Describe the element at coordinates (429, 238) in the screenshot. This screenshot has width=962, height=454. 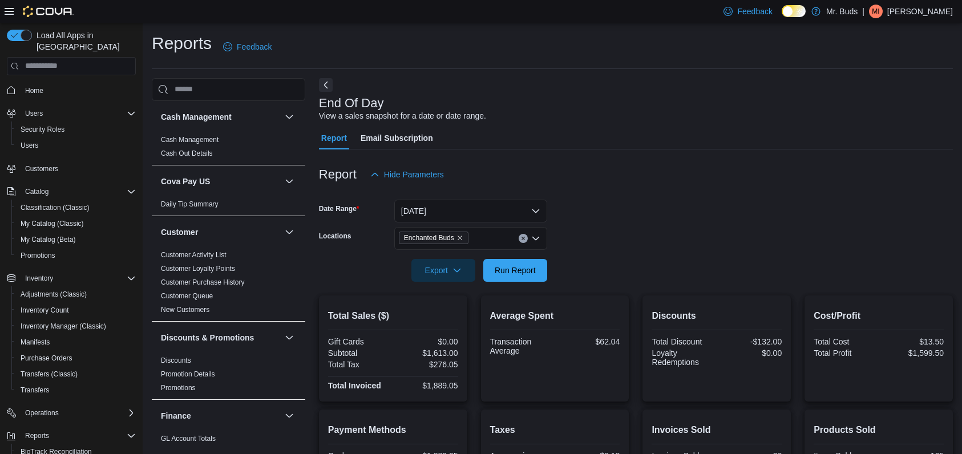
I see `span: Enchanted Buds` at that location.